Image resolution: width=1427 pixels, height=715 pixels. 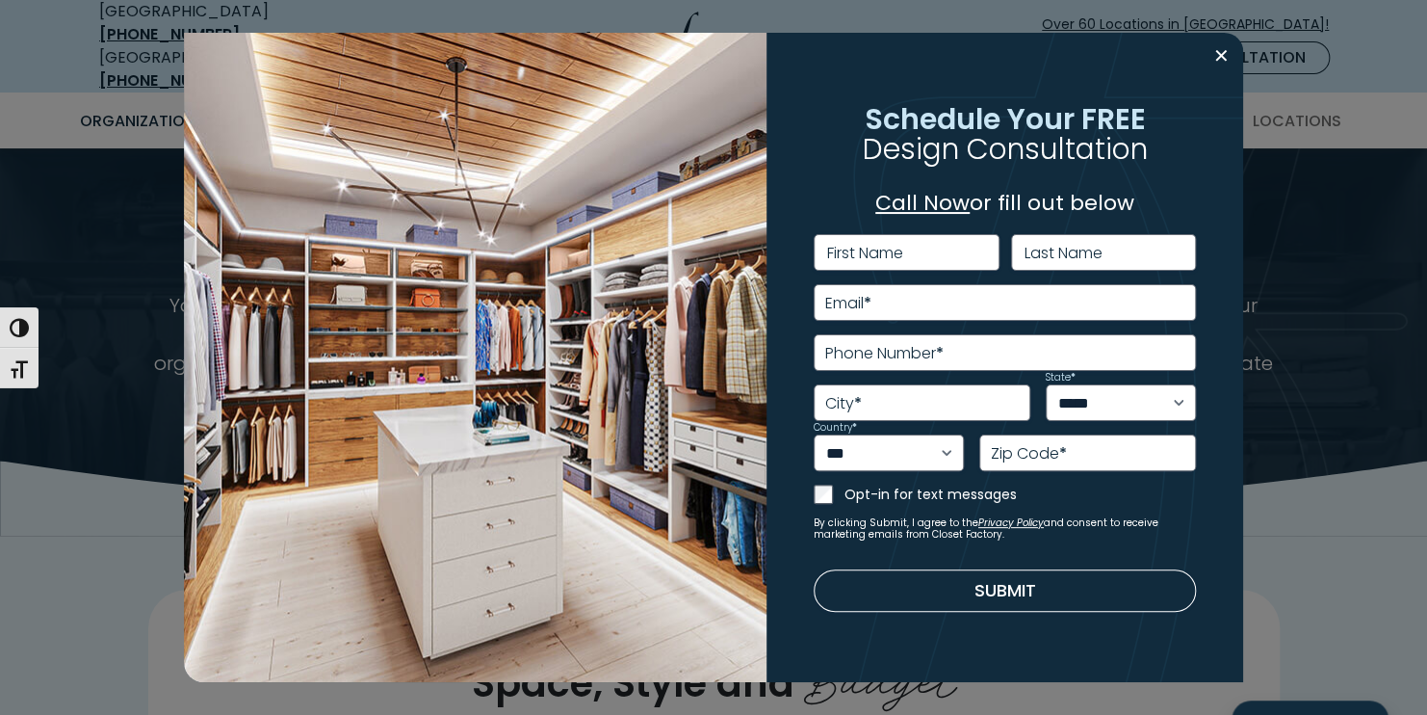 What do you see at coordinates (1005, 148) in the screenshot?
I see `span: Design Consultation` at bounding box center [1005, 148].